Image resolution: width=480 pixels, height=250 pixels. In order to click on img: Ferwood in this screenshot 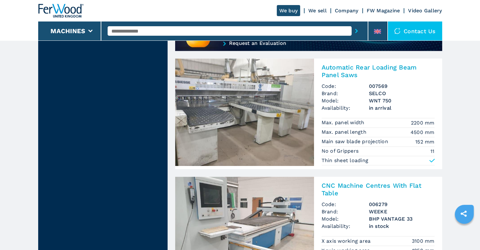, I will do `click(61, 11)`.